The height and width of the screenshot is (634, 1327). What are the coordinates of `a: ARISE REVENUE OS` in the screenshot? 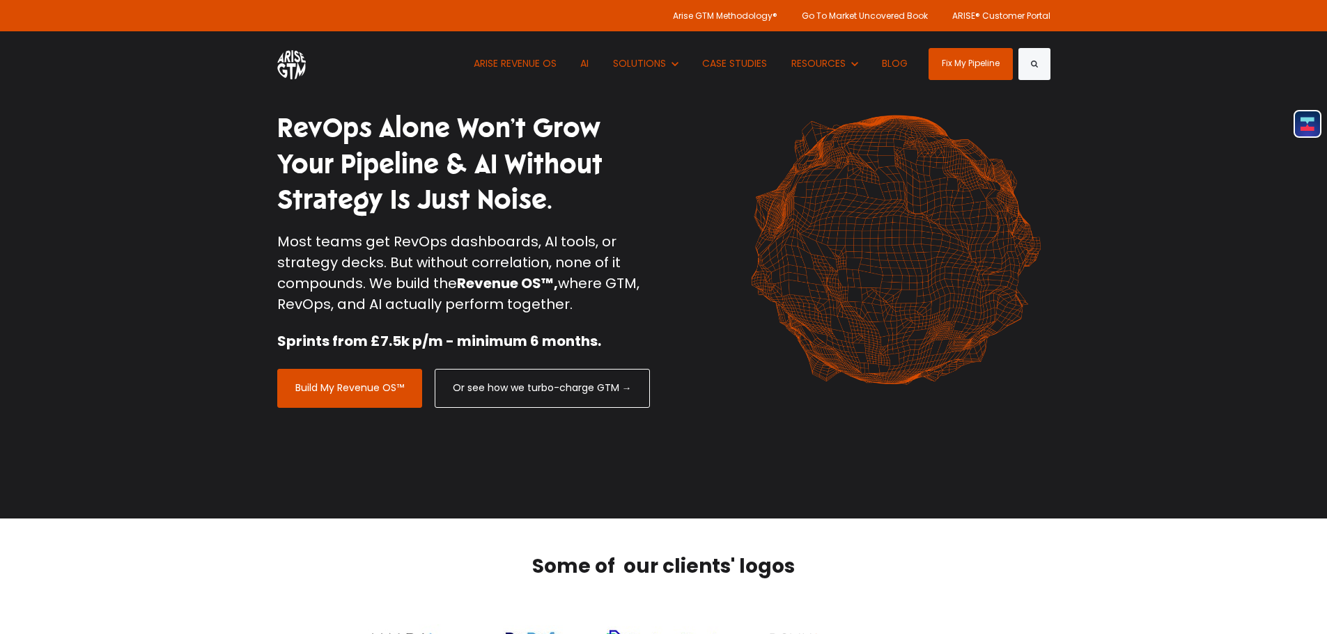 It's located at (515, 63).